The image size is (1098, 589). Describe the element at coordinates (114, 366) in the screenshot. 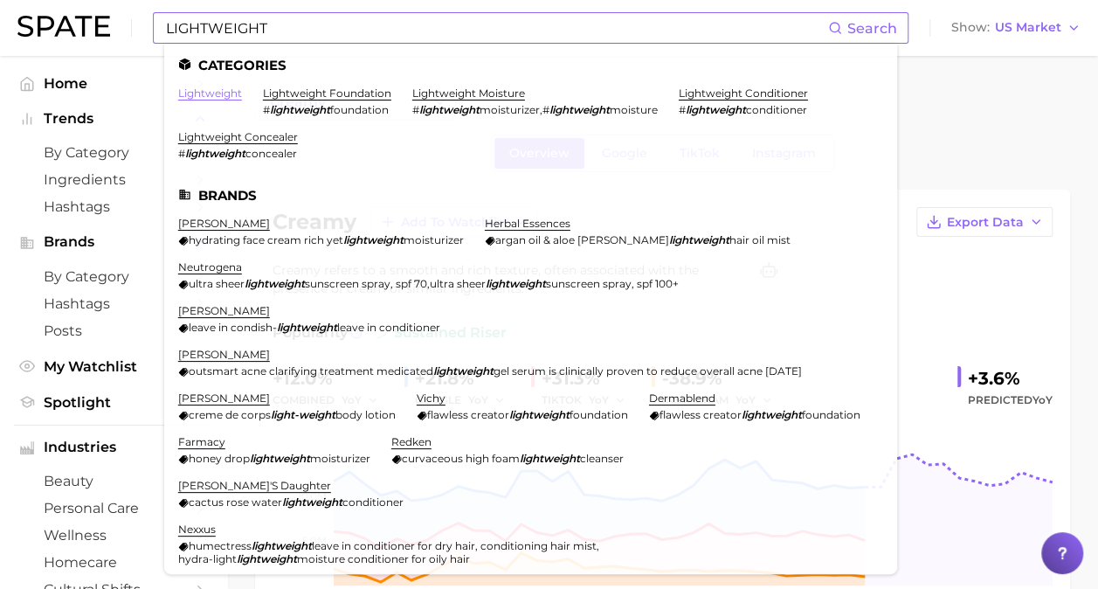

I see `a: My Watchlist` at that location.